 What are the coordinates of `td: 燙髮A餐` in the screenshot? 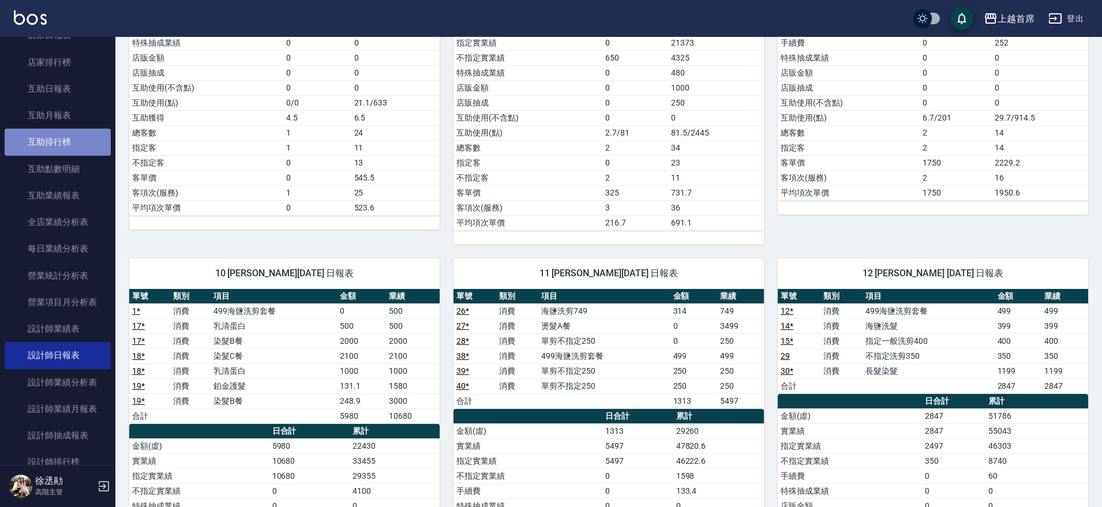 It's located at (604, 326).